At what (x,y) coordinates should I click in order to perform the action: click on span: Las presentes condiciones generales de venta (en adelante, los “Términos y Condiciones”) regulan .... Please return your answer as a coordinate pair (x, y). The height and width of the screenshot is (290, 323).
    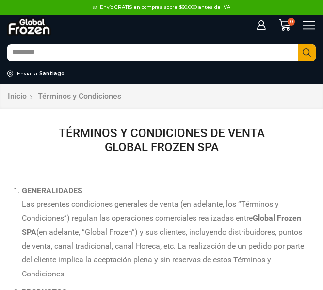
    Looking at the image, I should click on (151, 211).